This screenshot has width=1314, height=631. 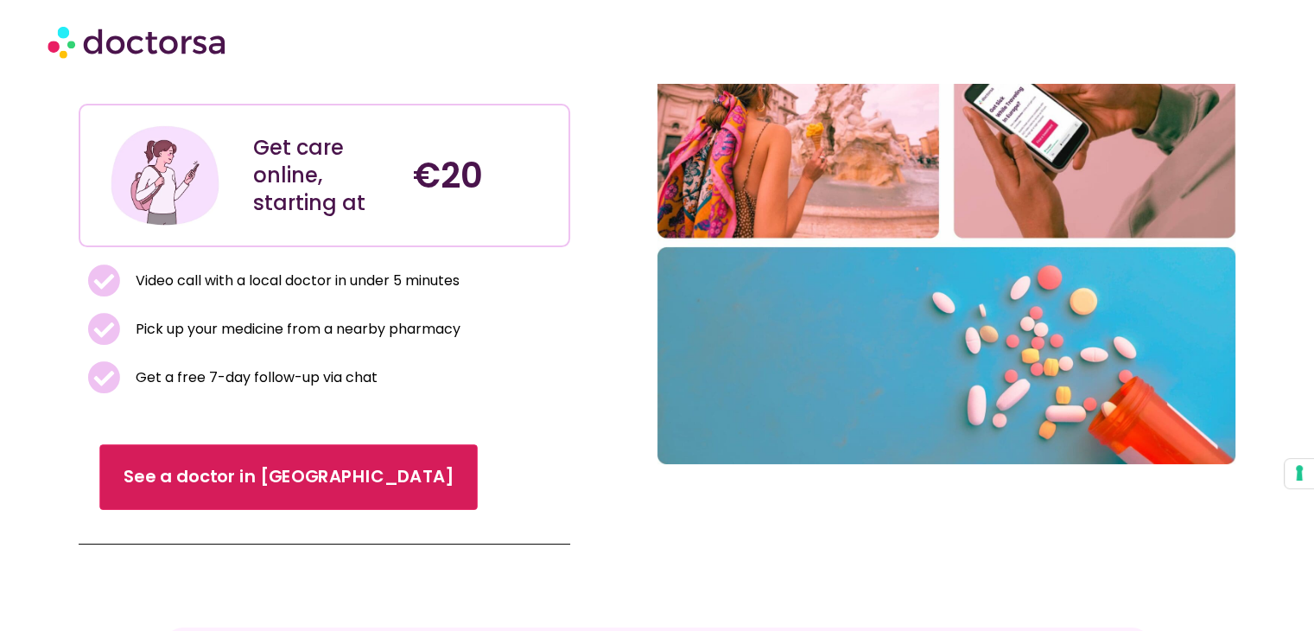 What do you see at coordinates (295, 329) in the screenshot?
I see `span: Pick up your medicine from a nearby pharmacy` at bounding box center [295, 329].